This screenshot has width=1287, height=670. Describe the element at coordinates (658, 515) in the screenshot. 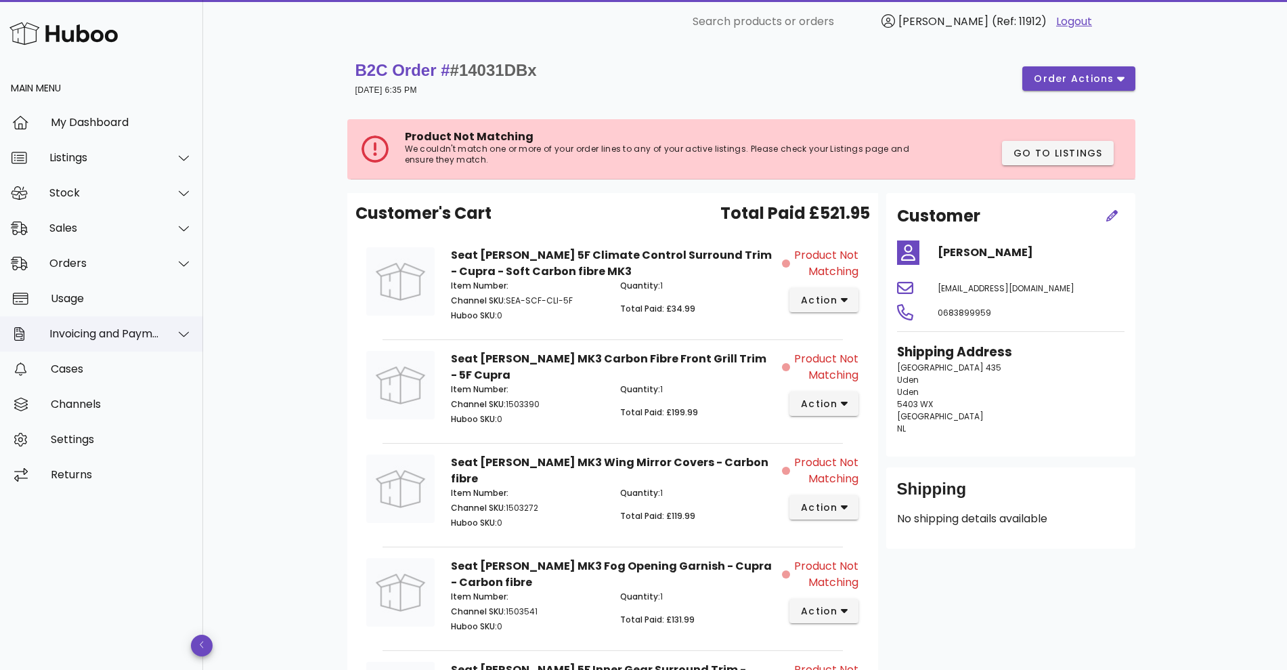

I see `span: Total Paid: £119.99` at that location.